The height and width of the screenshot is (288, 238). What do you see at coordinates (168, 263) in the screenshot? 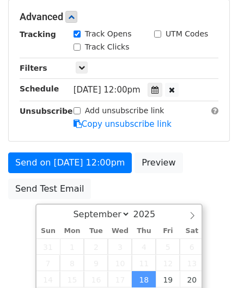
I see `span: September 12, 2025` at bounding box center [168, 263].